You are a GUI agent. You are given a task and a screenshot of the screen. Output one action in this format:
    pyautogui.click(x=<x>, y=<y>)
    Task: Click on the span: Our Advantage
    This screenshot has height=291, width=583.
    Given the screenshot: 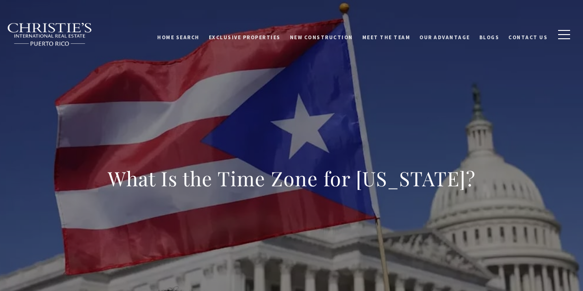 What is the action you would take?
    pyautogui.click(x=445, y=34)
    